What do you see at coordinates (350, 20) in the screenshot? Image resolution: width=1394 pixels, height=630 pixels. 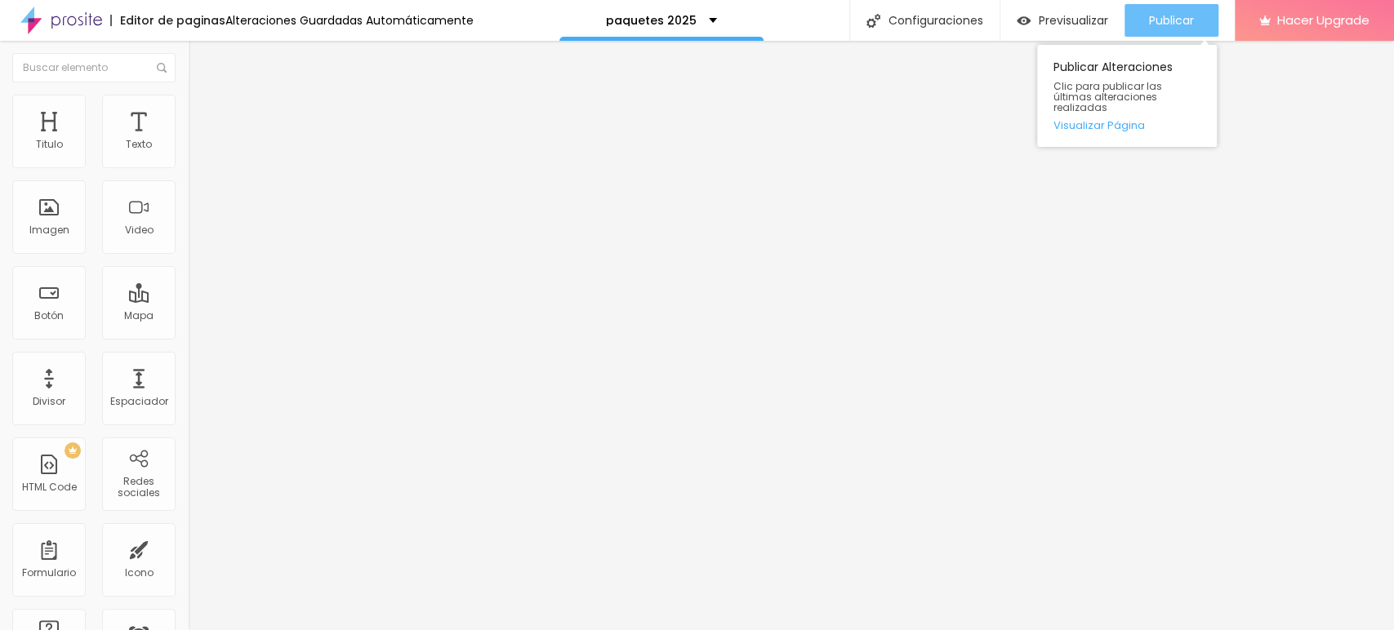 I see `div: Alteraciones Guardadas Automáticamente` at bounding box center [350, 20].